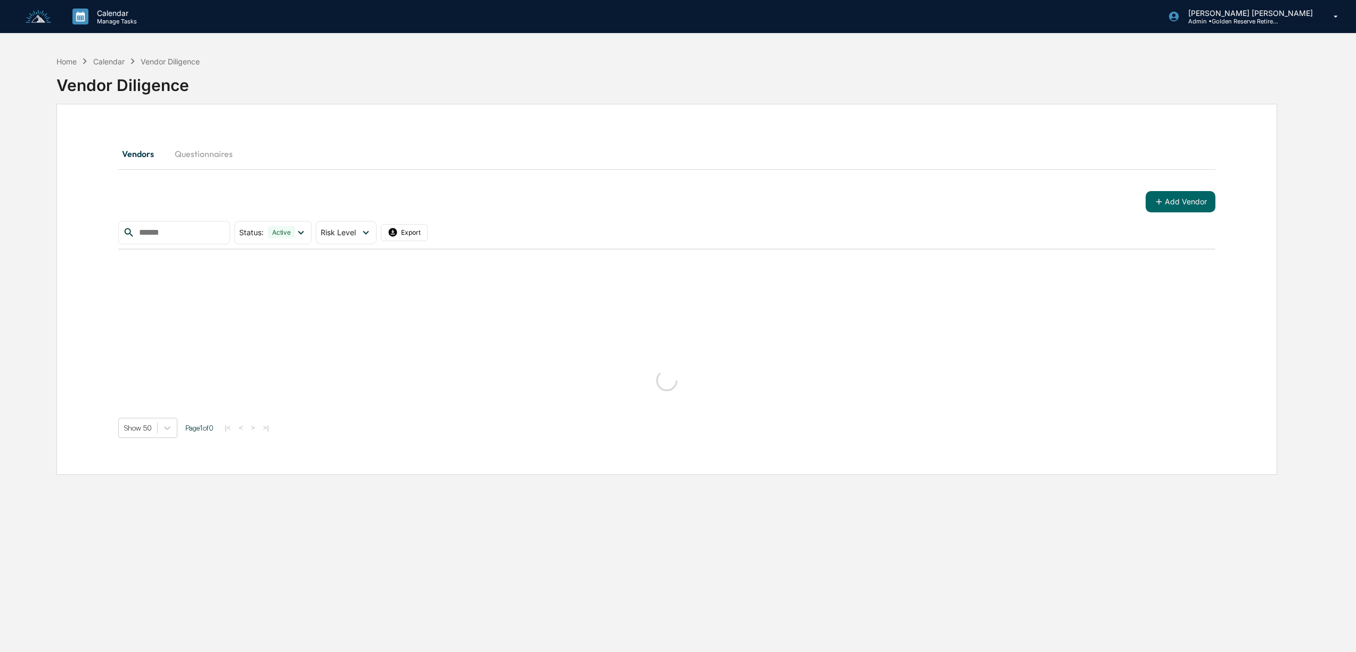 This screenshot has height=652, width=1356. What do you see at coordinates (115, 21) in the screenshot?
I see `p: Manage Tasks` at bounding box center [115, 21].